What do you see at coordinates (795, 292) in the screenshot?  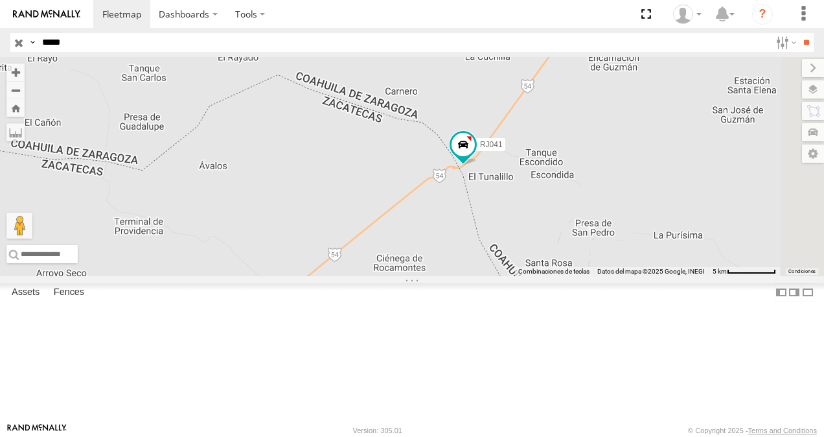 I see `label: Dock Summary Table to the Right` at bounding box center [795, 292].